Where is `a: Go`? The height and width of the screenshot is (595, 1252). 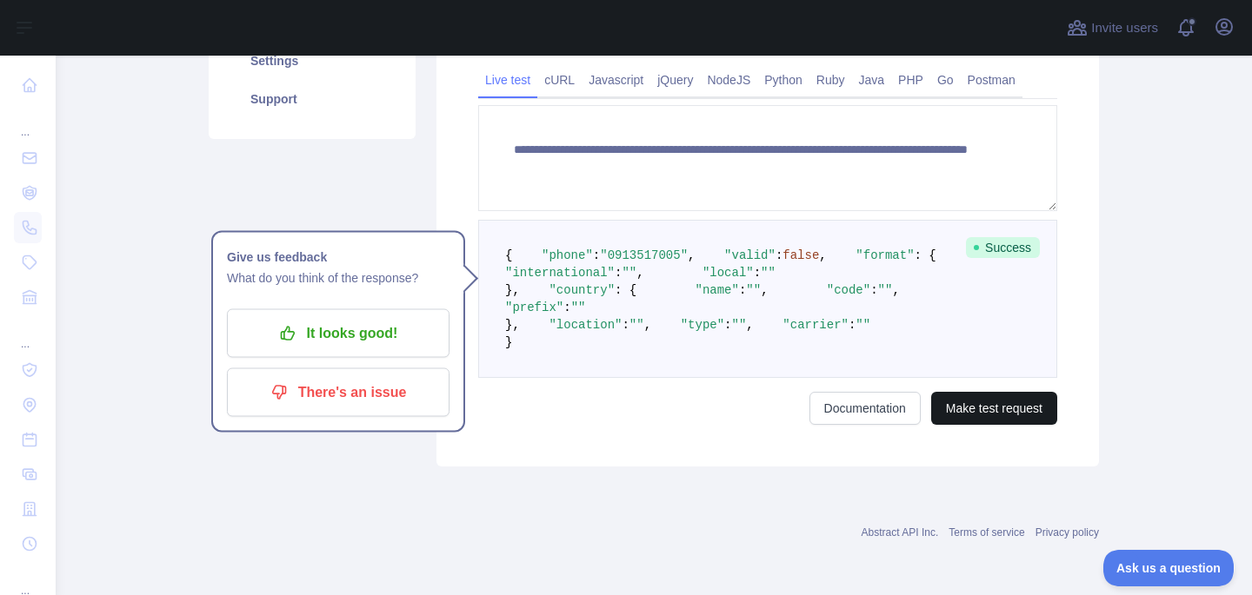
a: Go is located at coordinates (945, 80).